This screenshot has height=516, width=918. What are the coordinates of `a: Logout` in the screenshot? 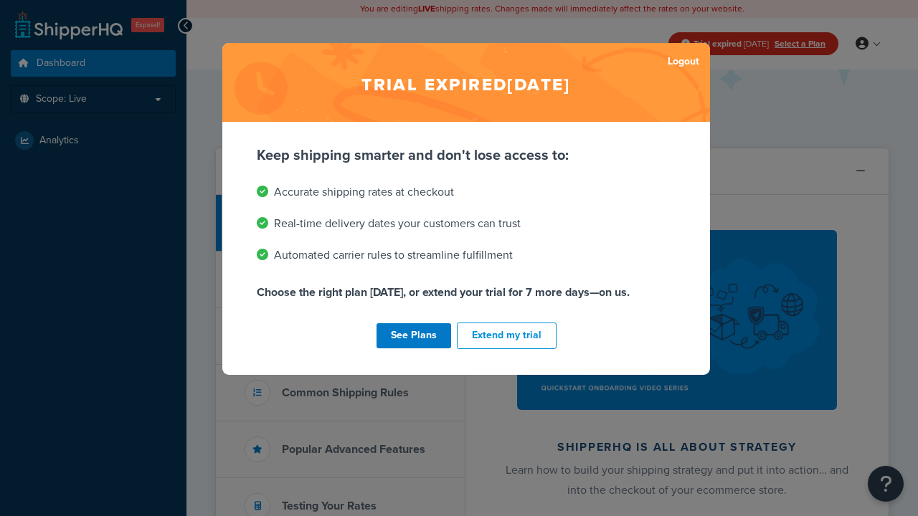 It's located at (684, 62).